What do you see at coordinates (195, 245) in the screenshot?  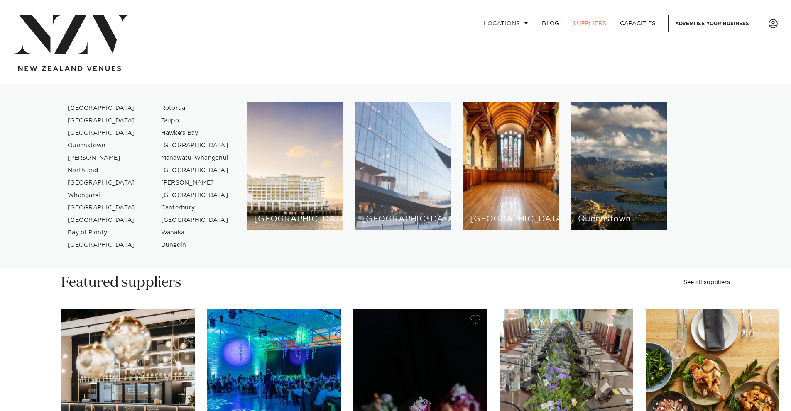 I see `a: Dunedin` at bounding box center [195, 245].